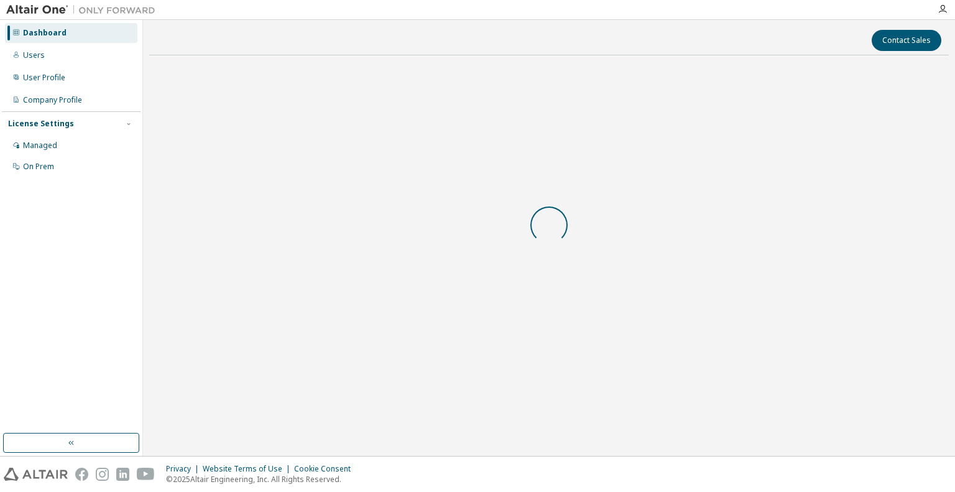 The height and width of the screenshot is (492, 955). I want to click on div: Users, so click(34, 55).